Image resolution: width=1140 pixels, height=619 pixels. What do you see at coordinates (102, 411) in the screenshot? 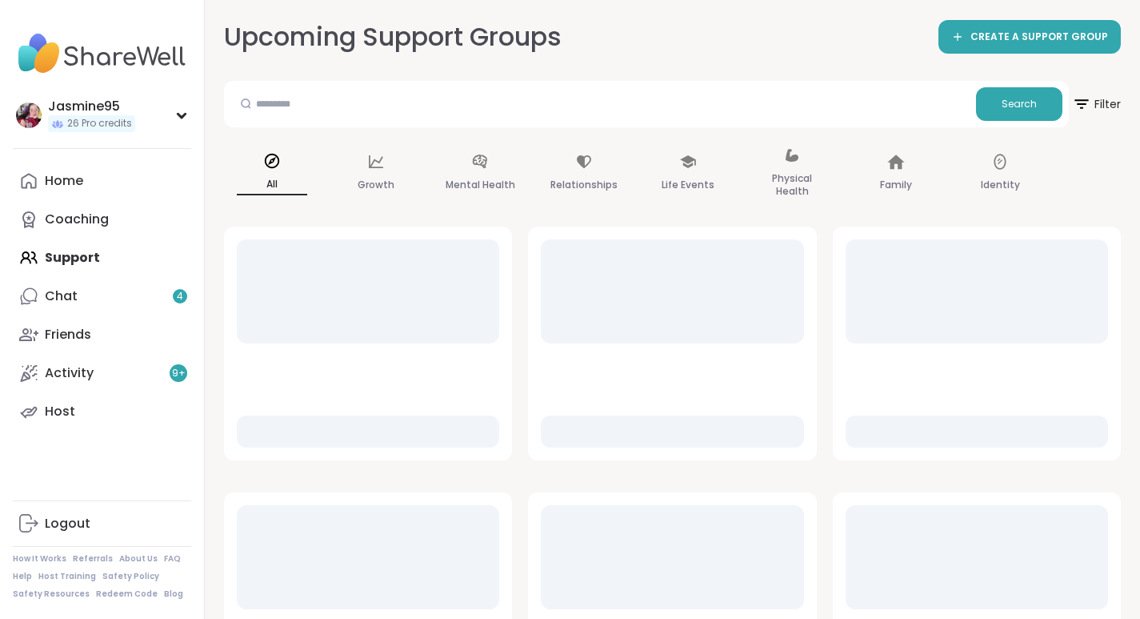
I see `a: Host` at bounding box center [102, 411].